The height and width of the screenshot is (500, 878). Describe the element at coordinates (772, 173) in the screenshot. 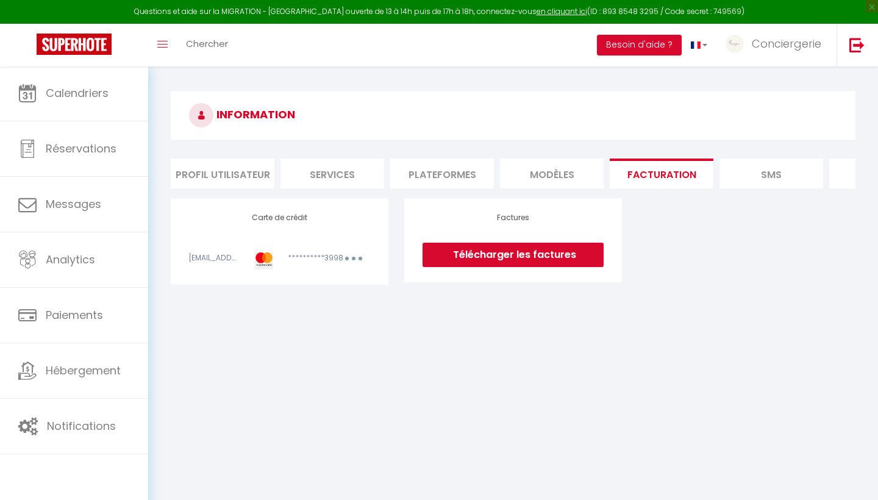

I see `li: SMS` at that location.